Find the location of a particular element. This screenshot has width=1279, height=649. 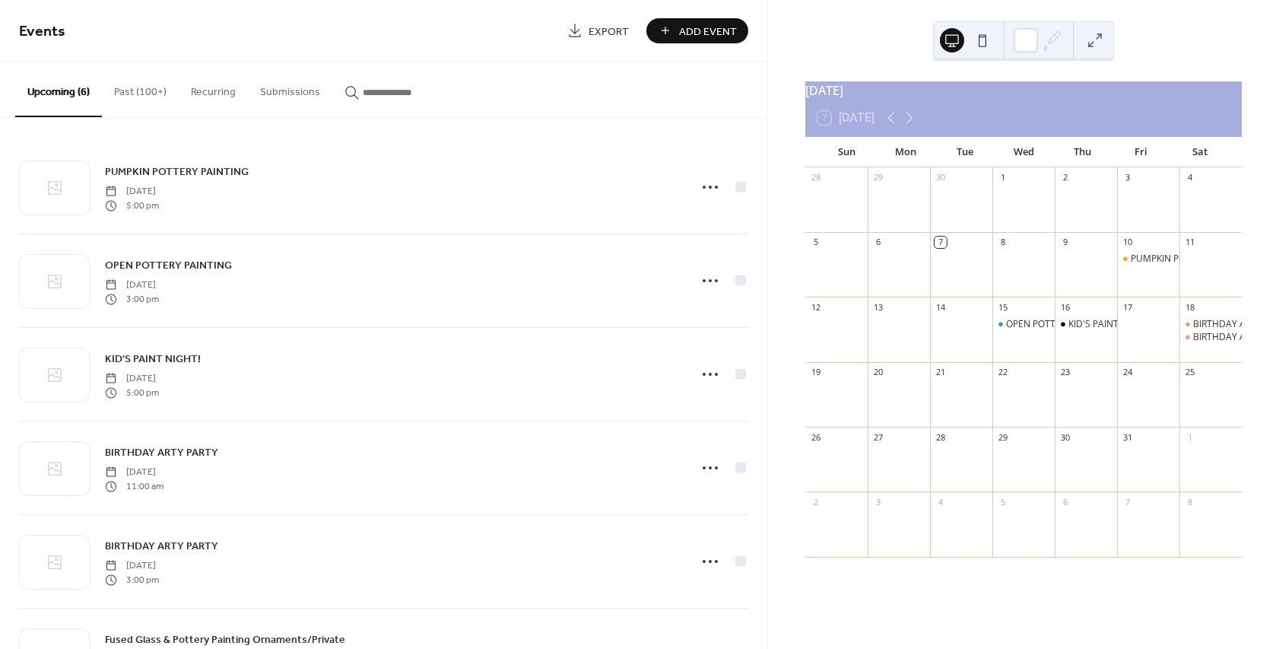

a: Fused Glass & Pottery Painting Ornaments/Private is located at coordinates (225, 639).